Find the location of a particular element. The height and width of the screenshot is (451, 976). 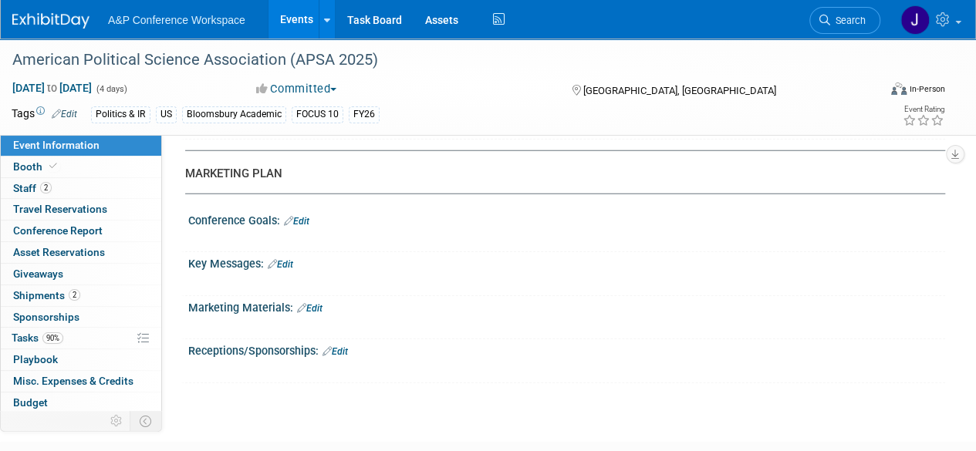

span: Sponsorships is located at coordinates (46, 317).